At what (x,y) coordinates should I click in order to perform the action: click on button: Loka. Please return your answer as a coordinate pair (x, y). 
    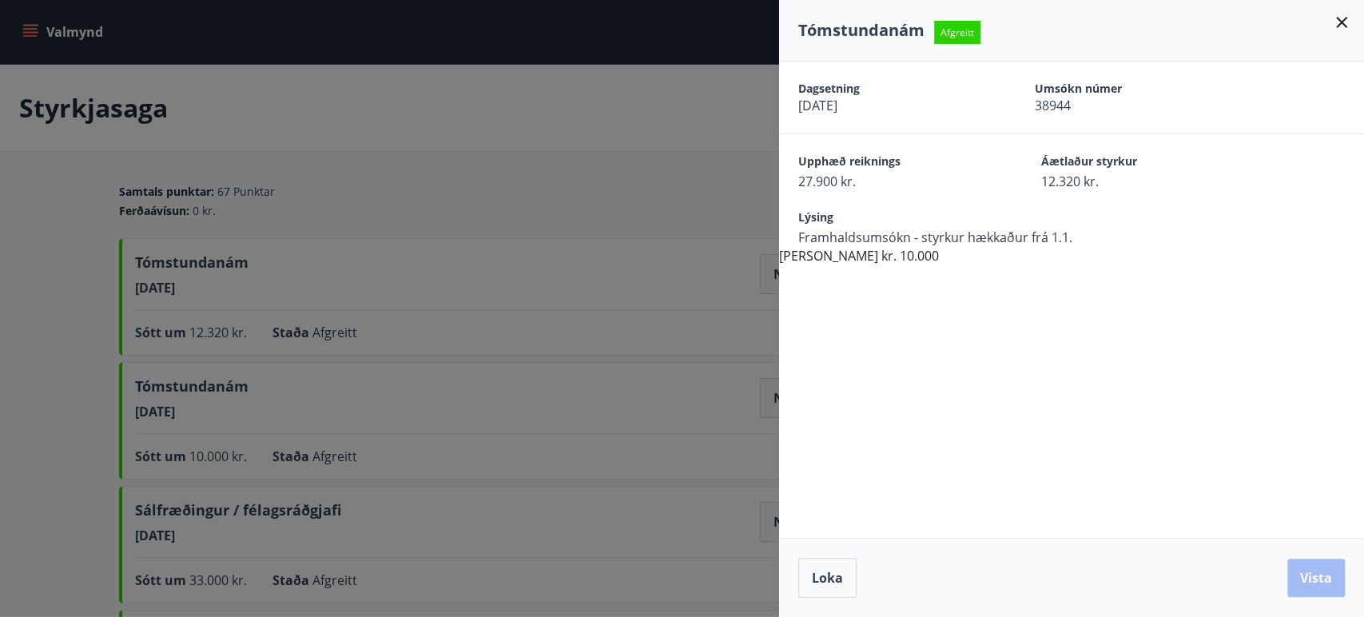
    Looking at the image, I should click on (827, 578).